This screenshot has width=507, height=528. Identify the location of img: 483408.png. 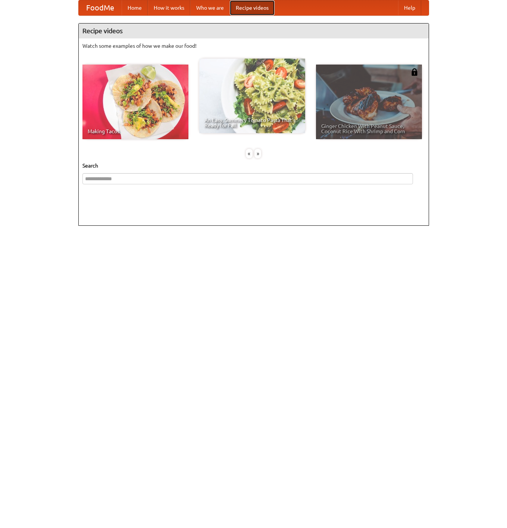
(415, 72).